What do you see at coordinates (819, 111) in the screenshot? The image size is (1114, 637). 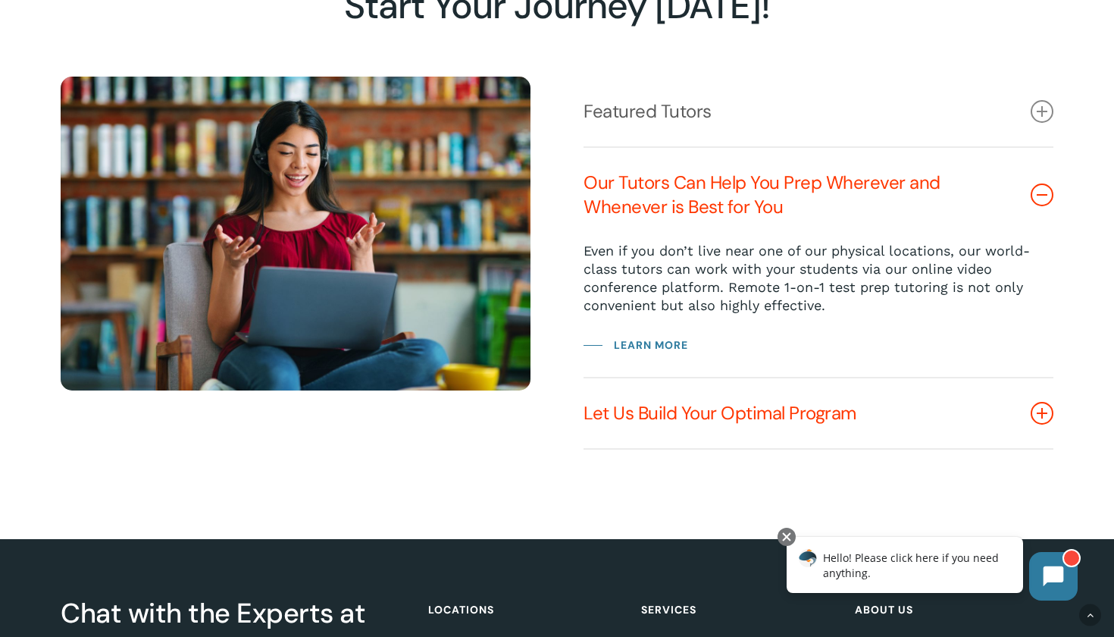 I see `a: Featured Tutors` at bounding box center [819, 111].